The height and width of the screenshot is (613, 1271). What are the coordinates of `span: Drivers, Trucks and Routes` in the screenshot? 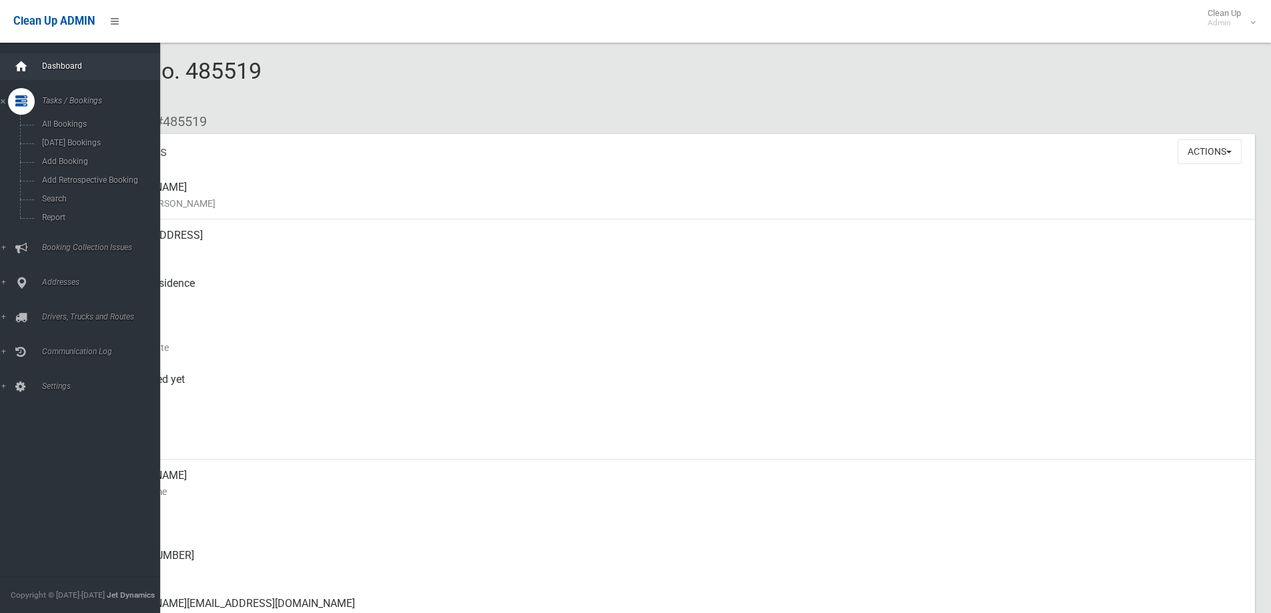 It's located at (104, 317).